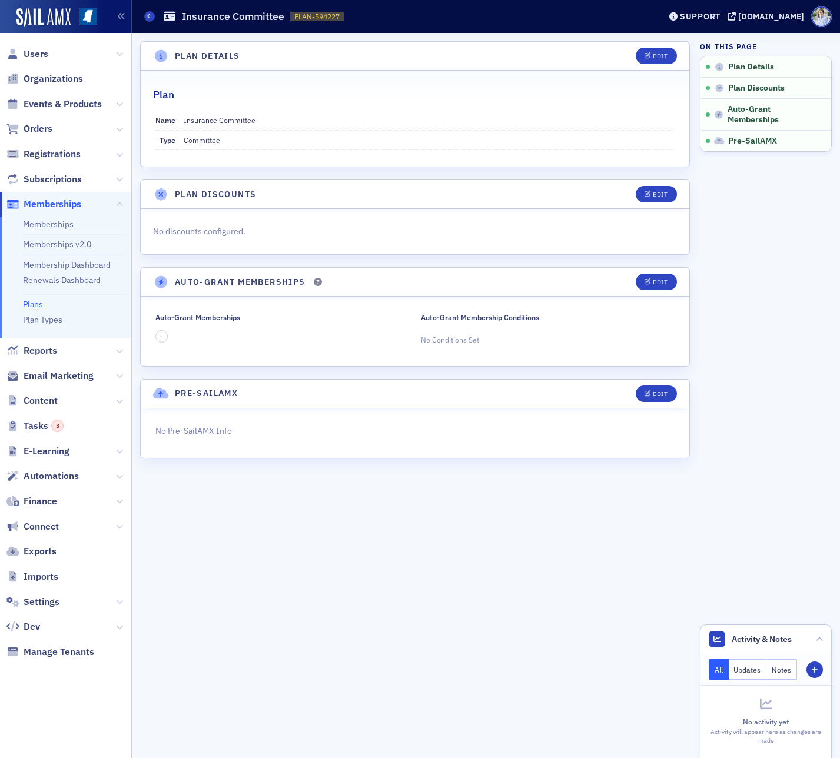 The image size is (840, 758). I want to click on span: Activity & Notes, so click(761, 639).